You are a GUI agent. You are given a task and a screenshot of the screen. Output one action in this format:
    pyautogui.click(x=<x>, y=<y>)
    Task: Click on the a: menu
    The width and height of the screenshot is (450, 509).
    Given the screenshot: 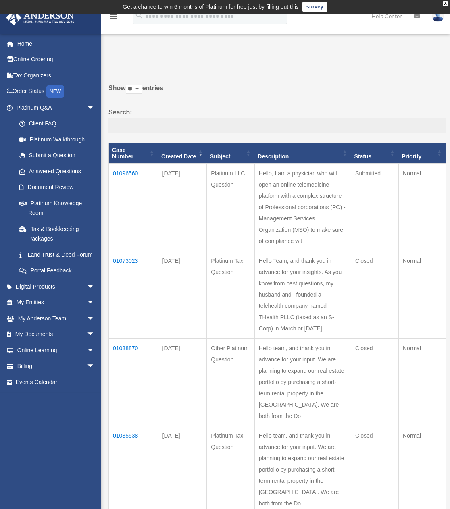 What is the action you would take?
    pyautogui.click(x=114, y=17)
    